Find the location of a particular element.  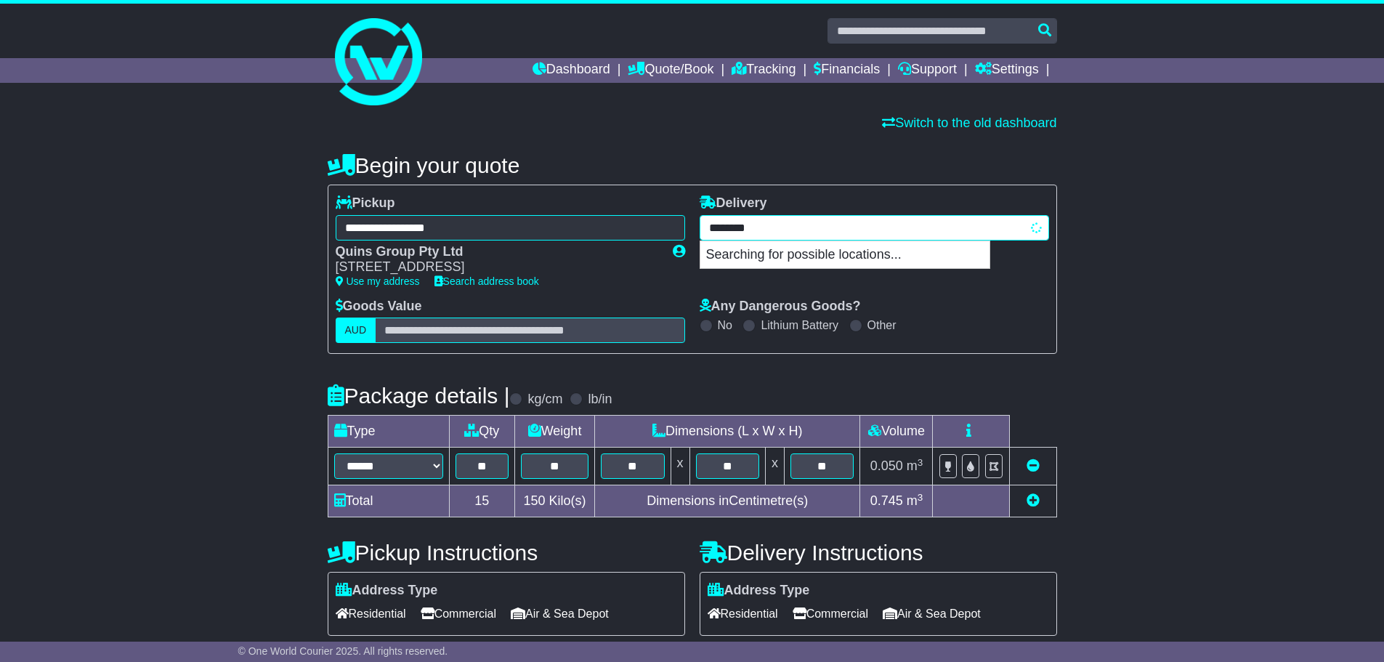

a: Quote/Book is located at coordinates (670, 70).